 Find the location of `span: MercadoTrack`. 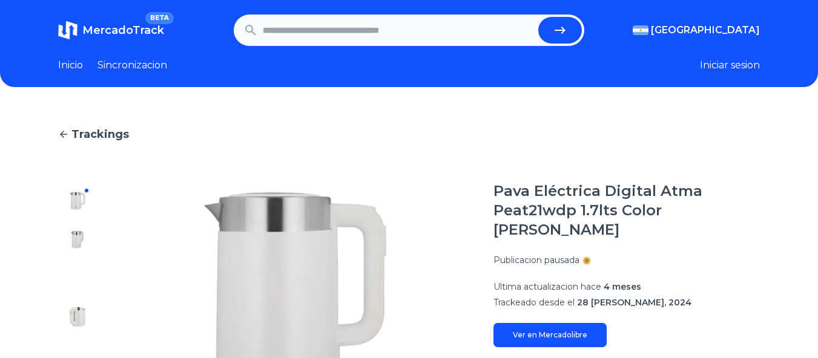

span: MercadoTrack is located at coordinates (123, 30).